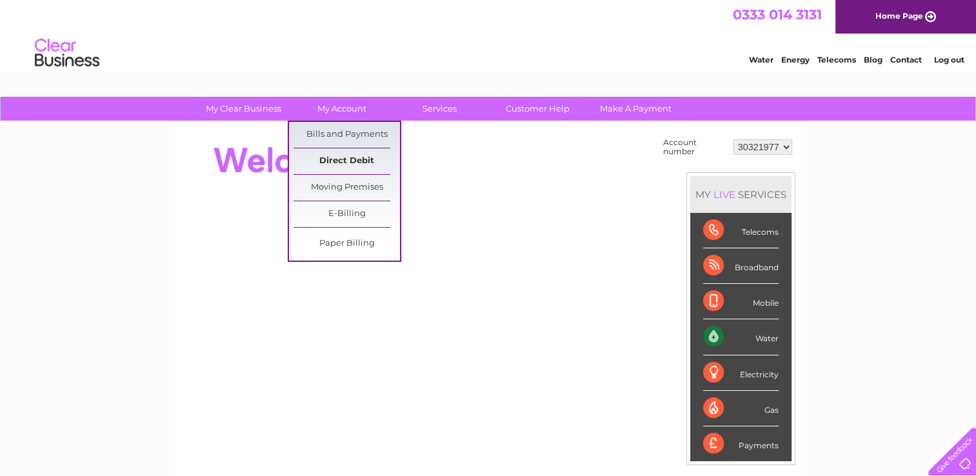  I want to click on a: Telecoms, so click(837, 59).